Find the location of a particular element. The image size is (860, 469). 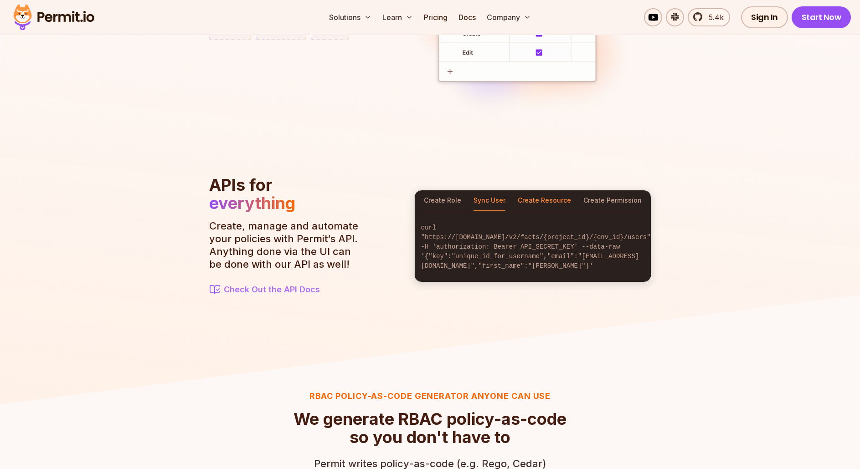

a: 5.4k is located at coordinates (709, 17).